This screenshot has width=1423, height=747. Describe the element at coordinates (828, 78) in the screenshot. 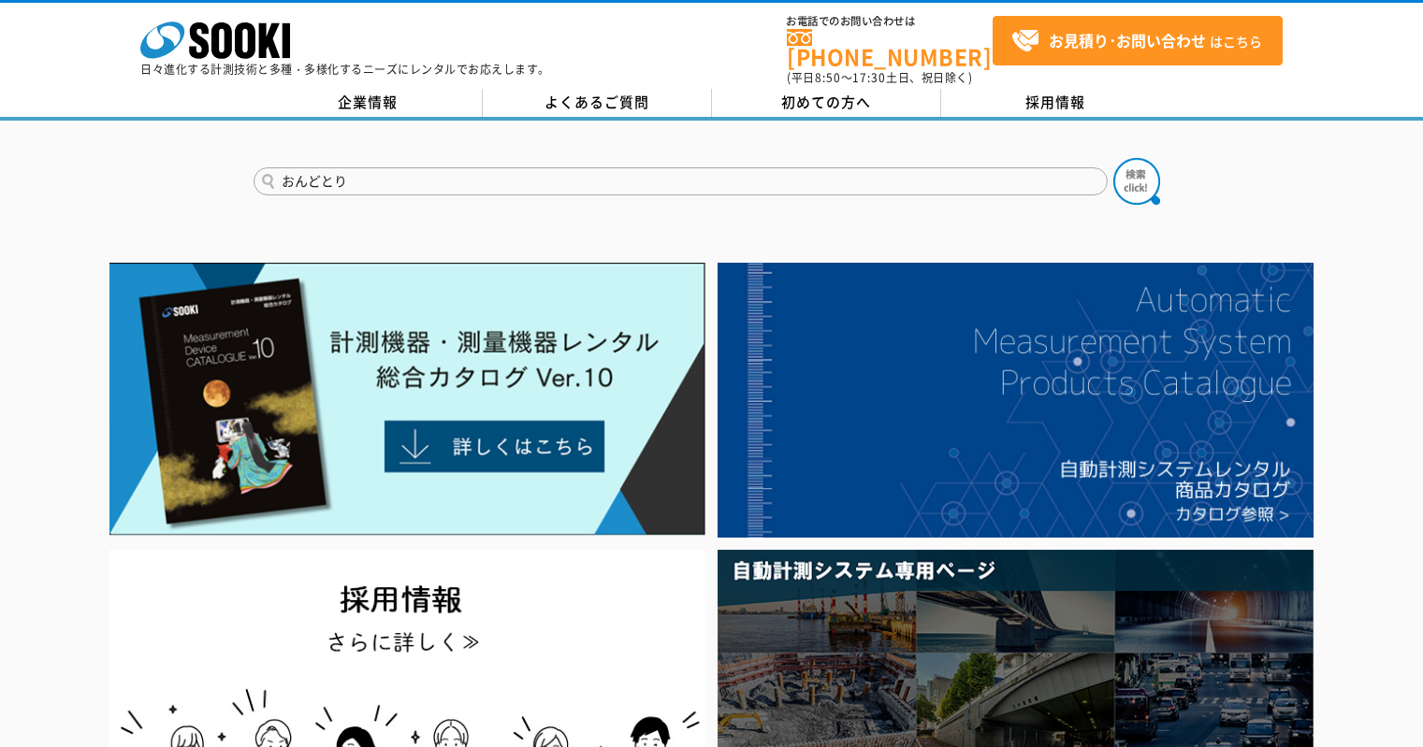

I see `span: 8:50` at that location.